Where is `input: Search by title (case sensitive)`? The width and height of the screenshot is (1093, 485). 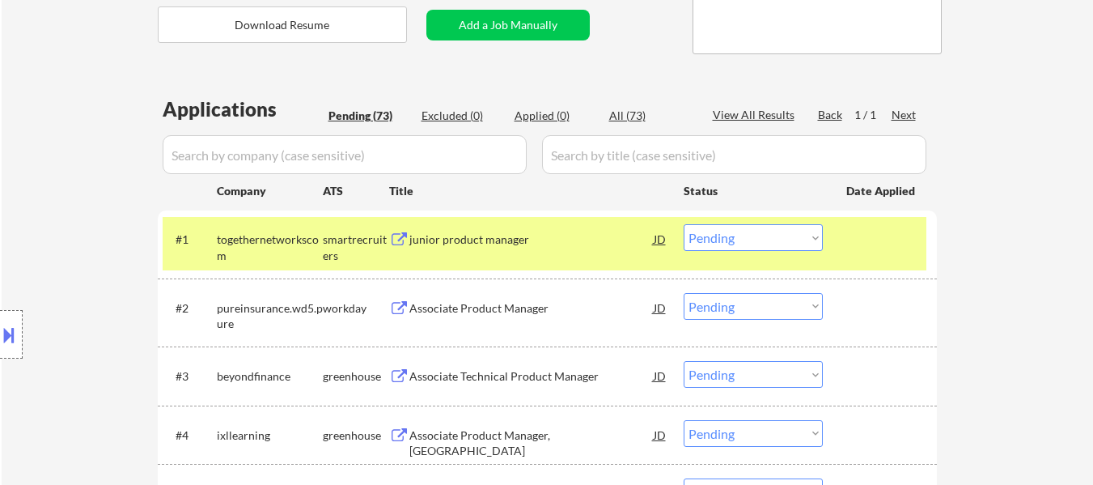
input: Search by title (case sensitive) is located at coordinates (734, 154).